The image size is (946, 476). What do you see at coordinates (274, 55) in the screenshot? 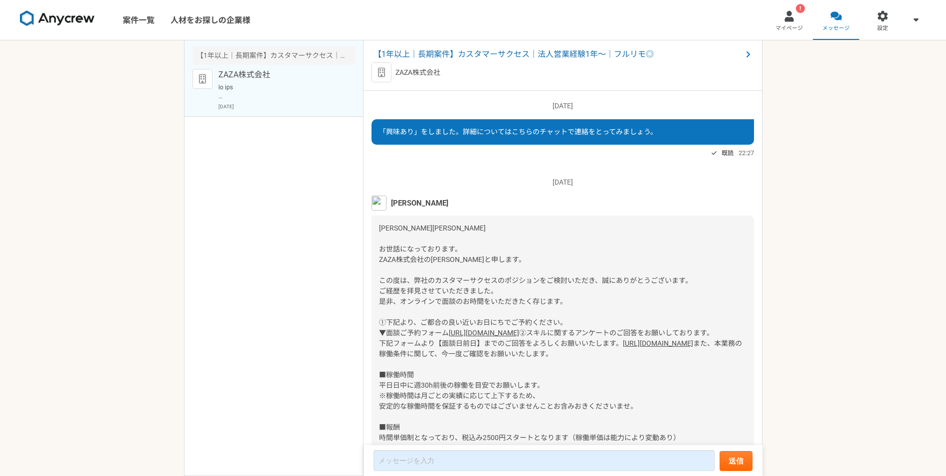
I see `div: 【1年以上｜長期案件】カスタマーサクセス｜法人営業経験1年〜｜フルリモ◎` at bounding box center [274, 55].